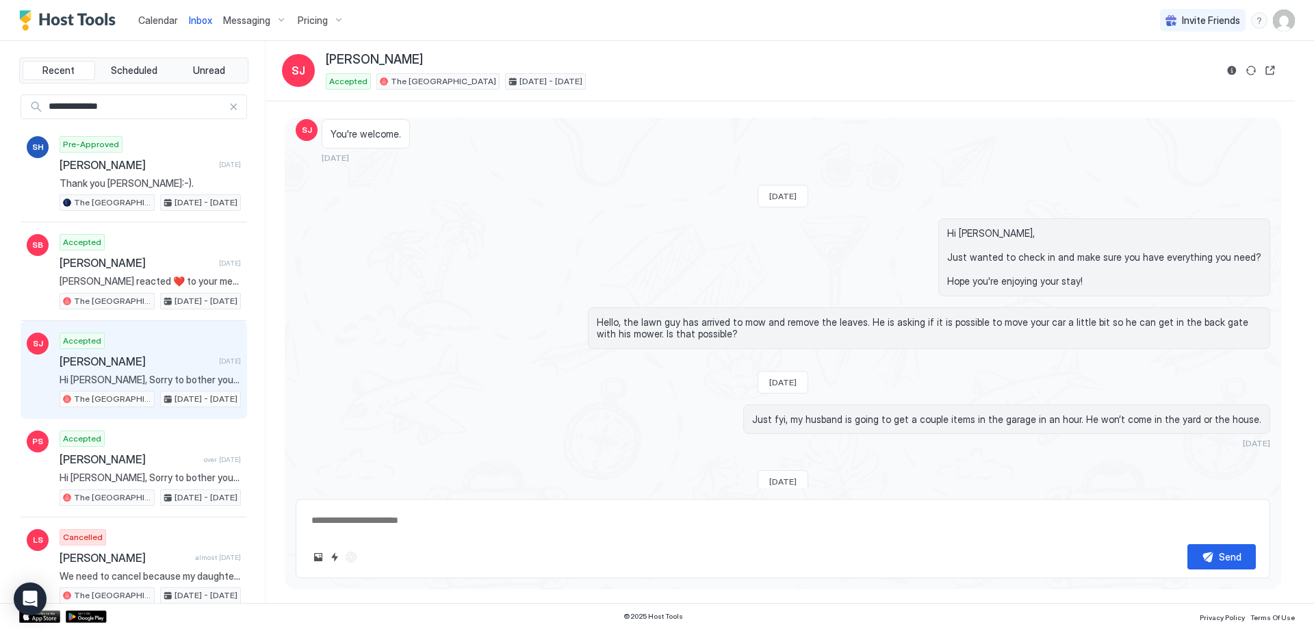 This screenshot has width=1314, height=629. I want to click on span: Inbox, so click(201, 20).